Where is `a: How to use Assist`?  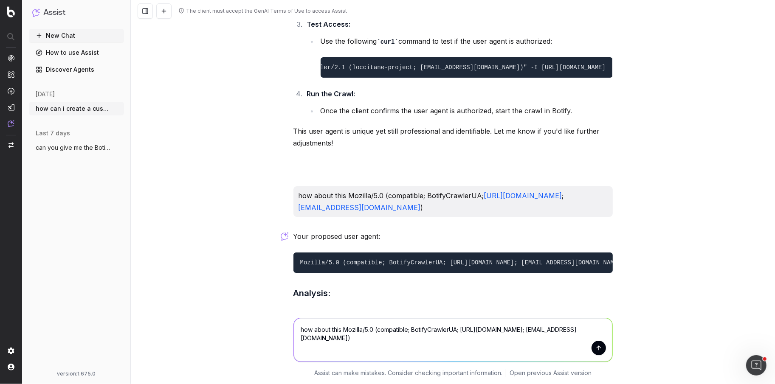 a: How to use Assist is located at coordinates (76, 53).